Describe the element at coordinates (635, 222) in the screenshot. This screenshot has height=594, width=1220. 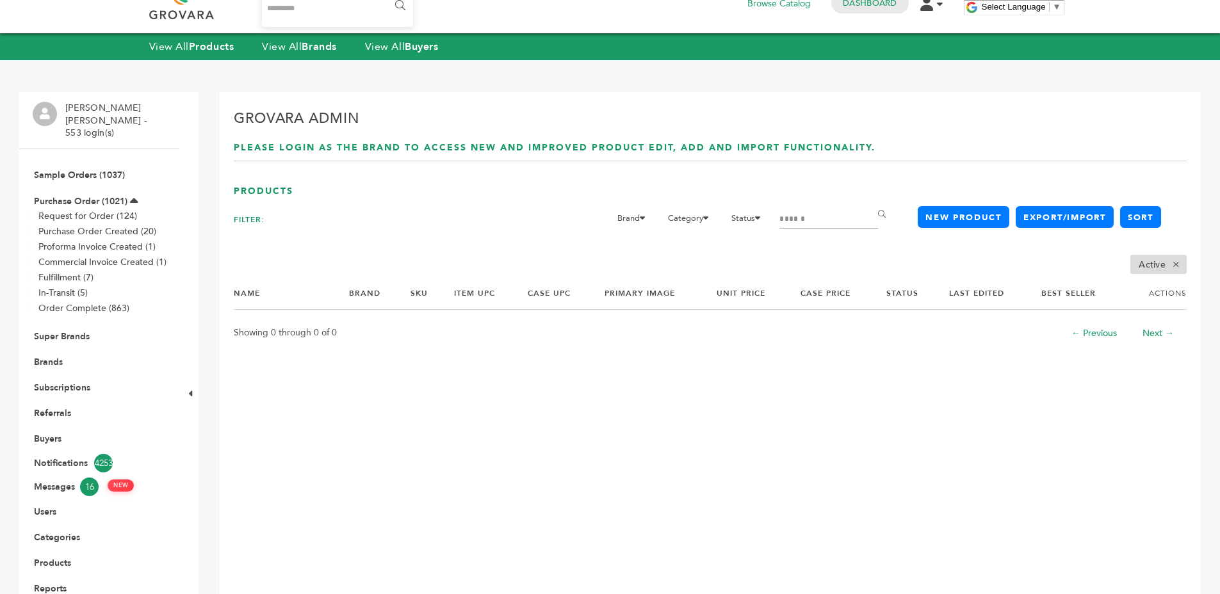
I see `li: Brand` at that location.